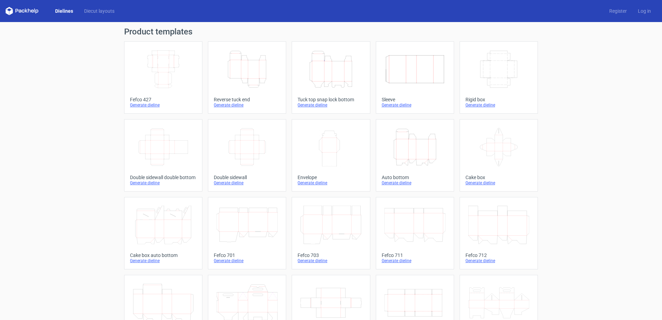  Describe the element at coordinates (163, 255) in the screenshot. I see `div: Cake box auto bottom` at that location.